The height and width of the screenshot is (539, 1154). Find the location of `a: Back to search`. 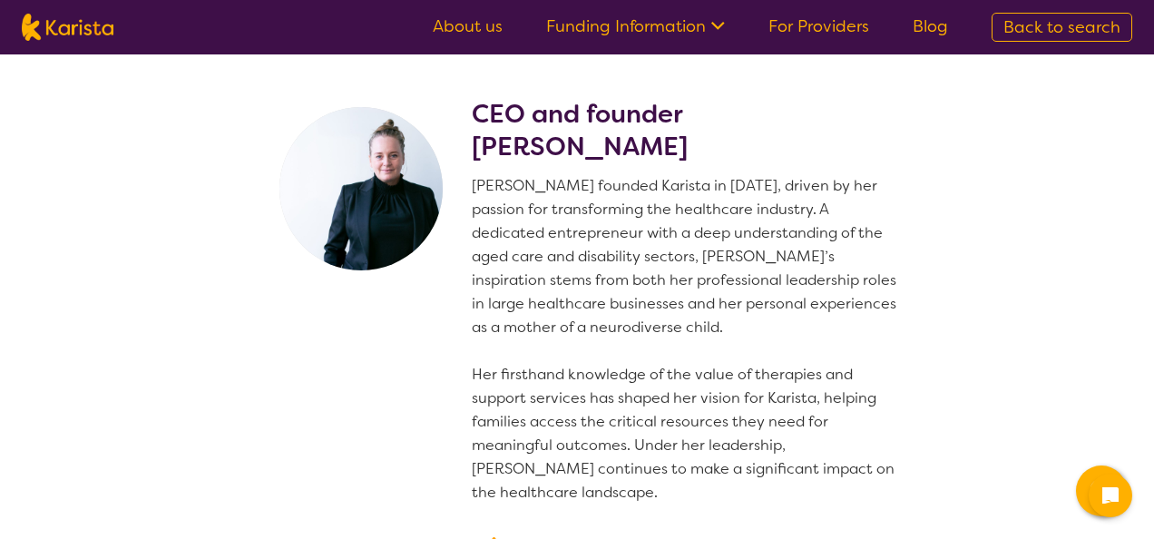

a: Back to search is located at coordinates (1061, 27).